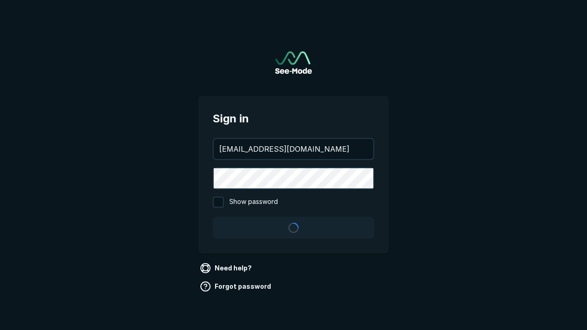 The image size is (587, 330). I want to click on input: your@email.com, so click(293, 149).